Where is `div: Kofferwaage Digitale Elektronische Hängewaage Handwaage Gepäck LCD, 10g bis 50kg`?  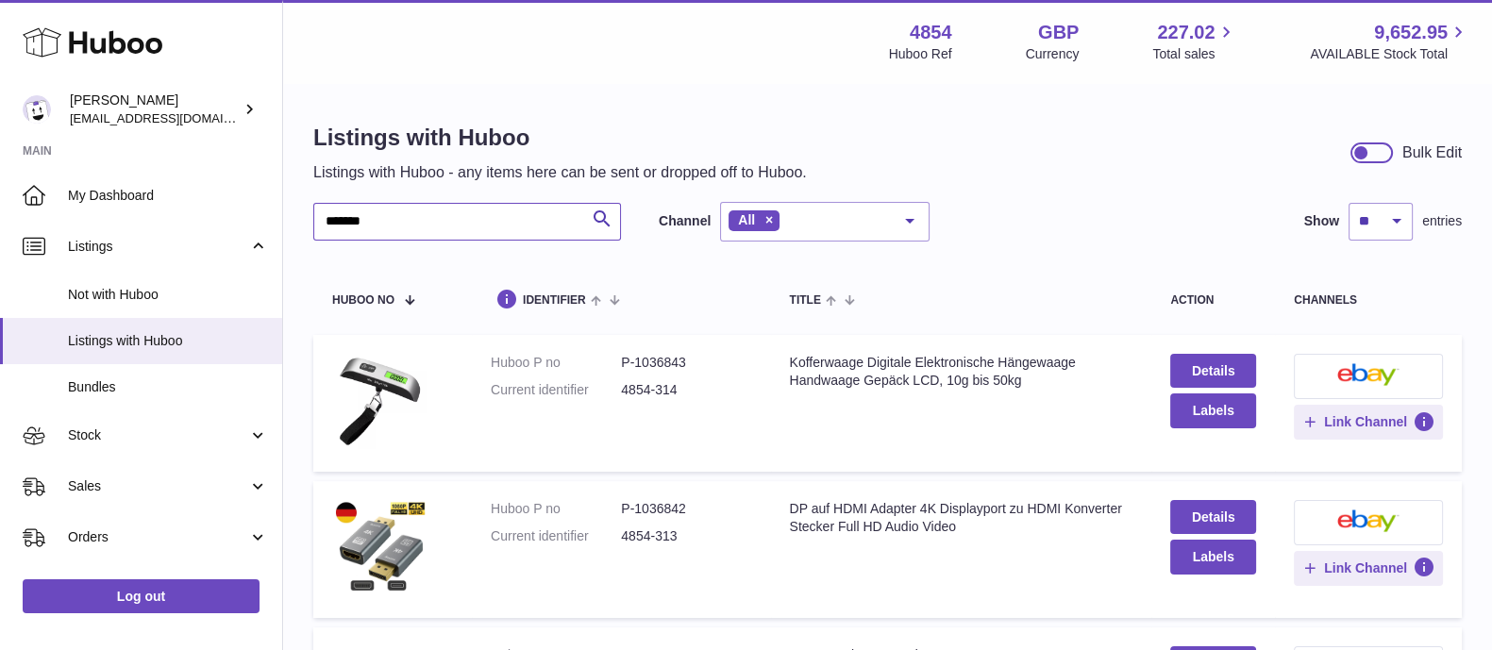
div: Kofferwaage Digitale Elektronische Hängewaage Handwaage Gepäck LCD, 10g bis 50kg is located at coordinates (962, 372).